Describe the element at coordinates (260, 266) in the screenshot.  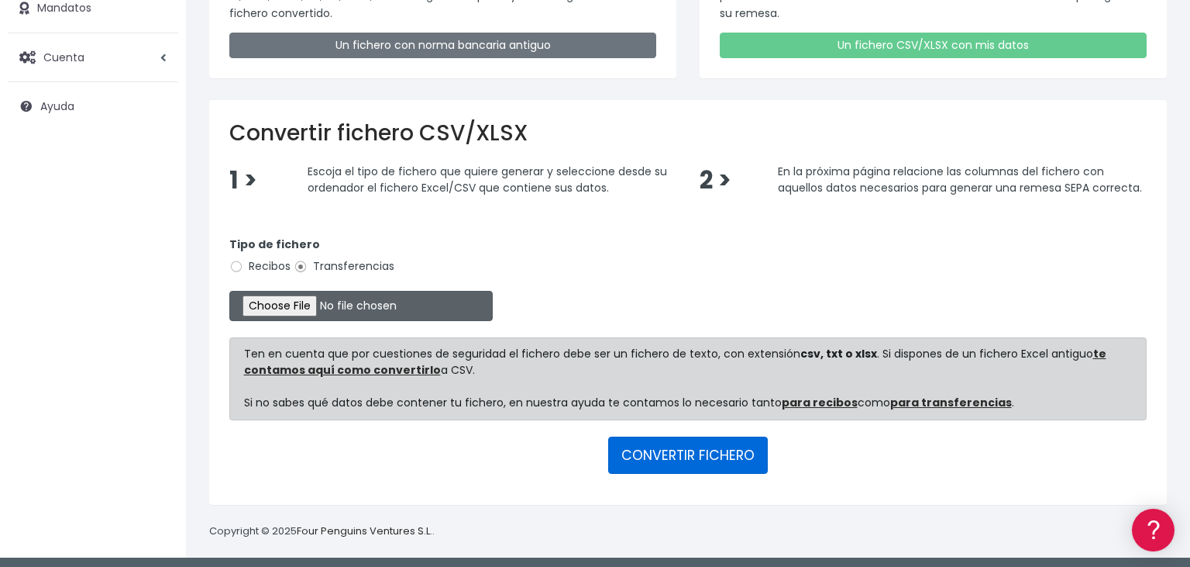
I see `label: Recibos` at that location.